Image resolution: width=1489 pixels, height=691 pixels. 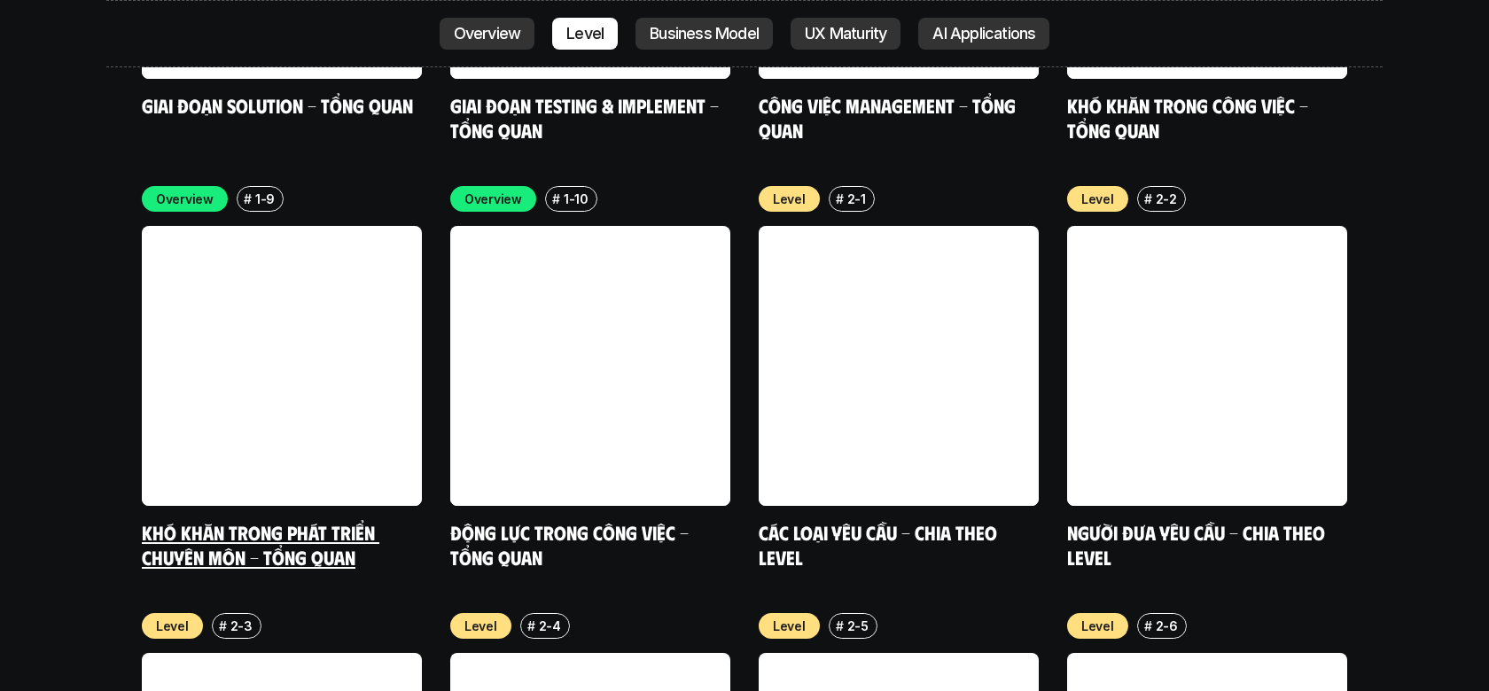 What do you see at coordinates (880, 544) in the screenshot?
I see `a: Các loại yêu cầu - Chia theo level` at bounding box center [880, 544].